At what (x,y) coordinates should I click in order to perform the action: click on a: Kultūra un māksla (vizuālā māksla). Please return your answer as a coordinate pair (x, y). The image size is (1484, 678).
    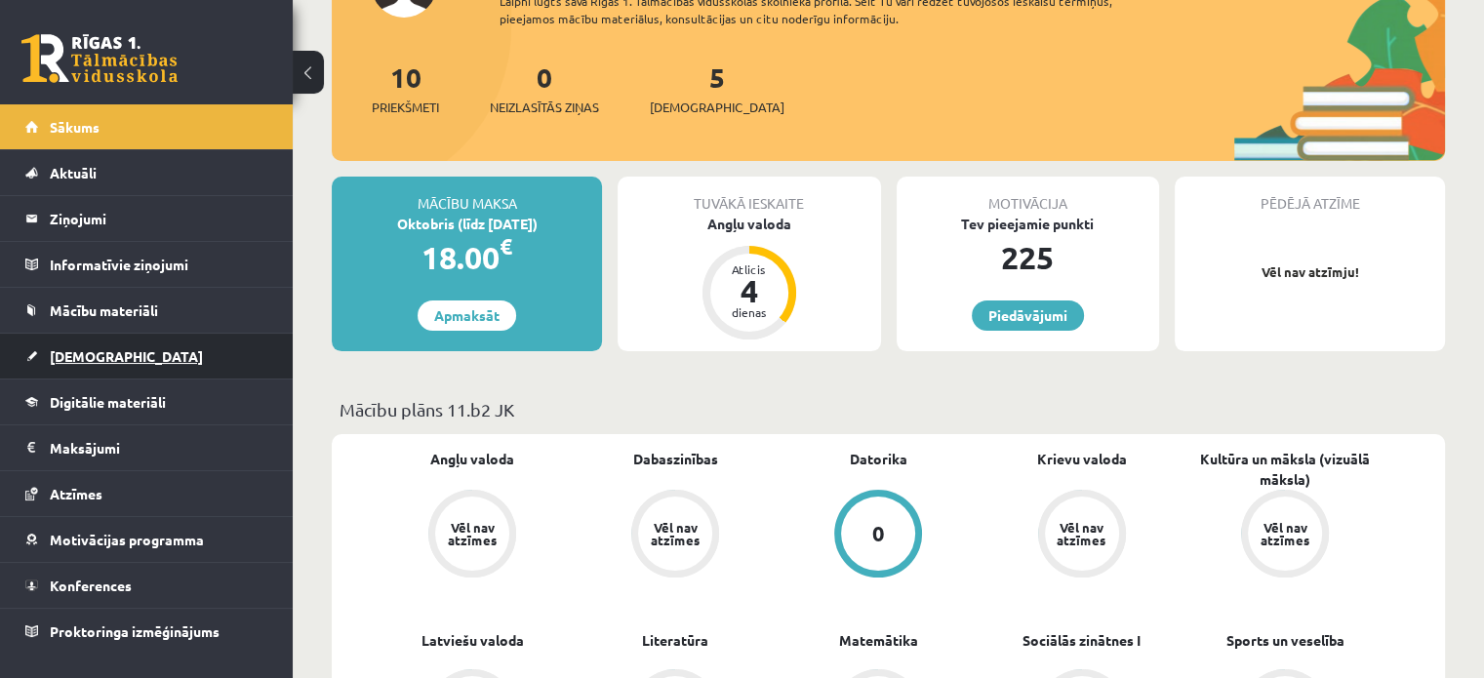
    Looking at the image, I should click on (1285, 469).